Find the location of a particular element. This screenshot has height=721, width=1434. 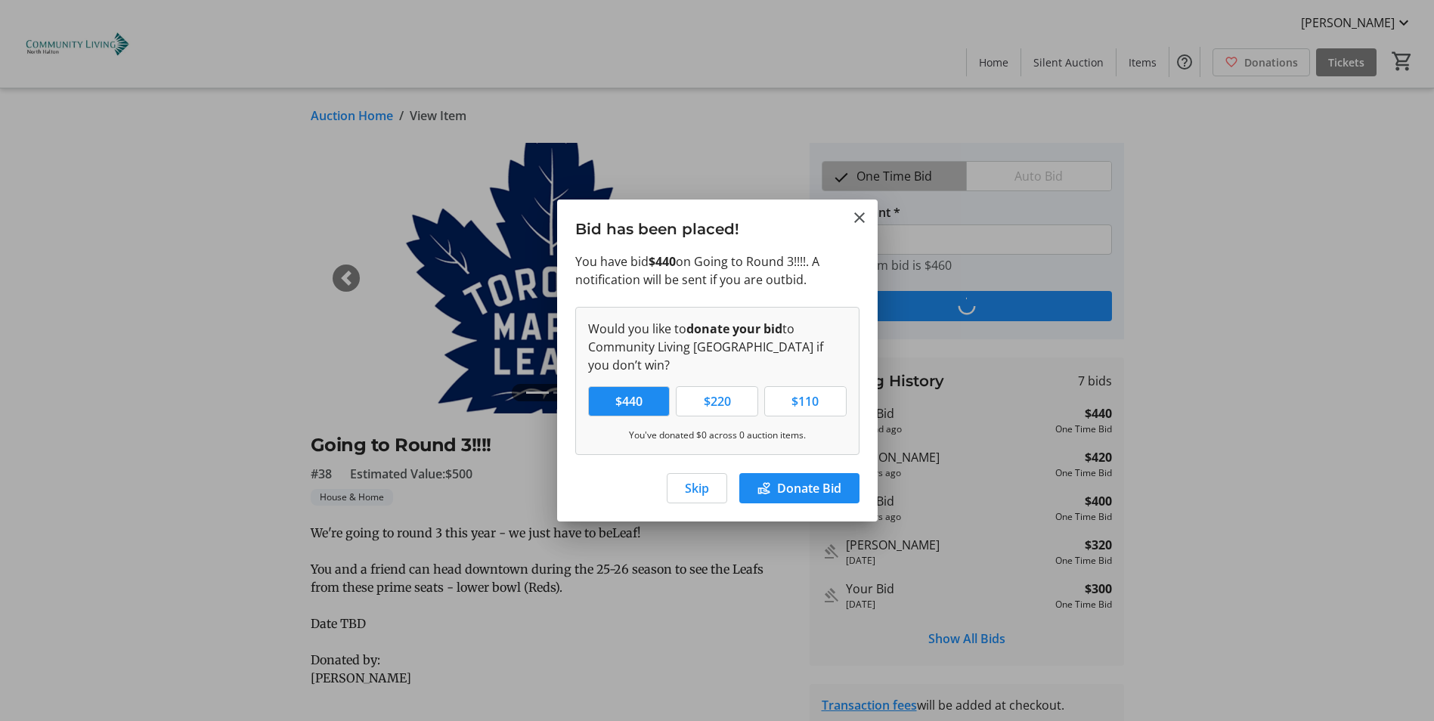

span: $440 is located at coordinates (629, 402).